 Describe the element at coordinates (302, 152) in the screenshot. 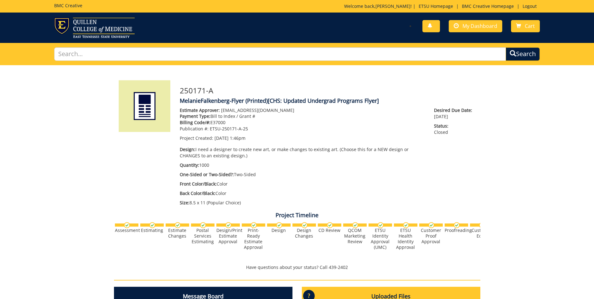

I see `p: I need a designer to create new art, or make changes to existing art. (Choose this for a NEW desi...` at that location.